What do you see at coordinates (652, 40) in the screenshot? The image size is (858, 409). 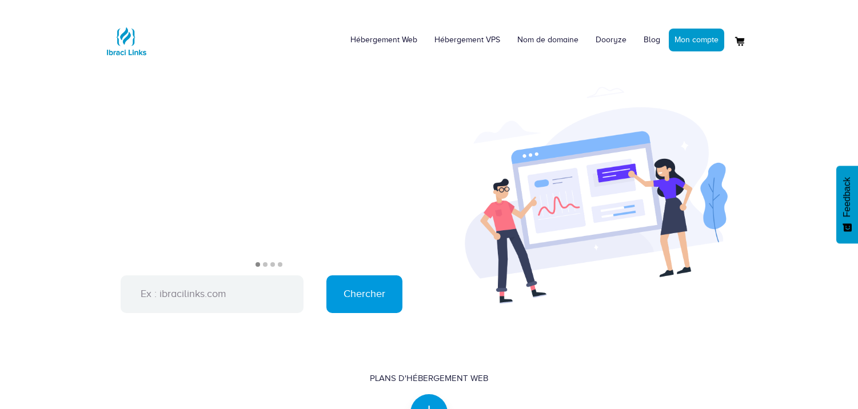 I see `a: Blog` at bounding box center [652, 40].